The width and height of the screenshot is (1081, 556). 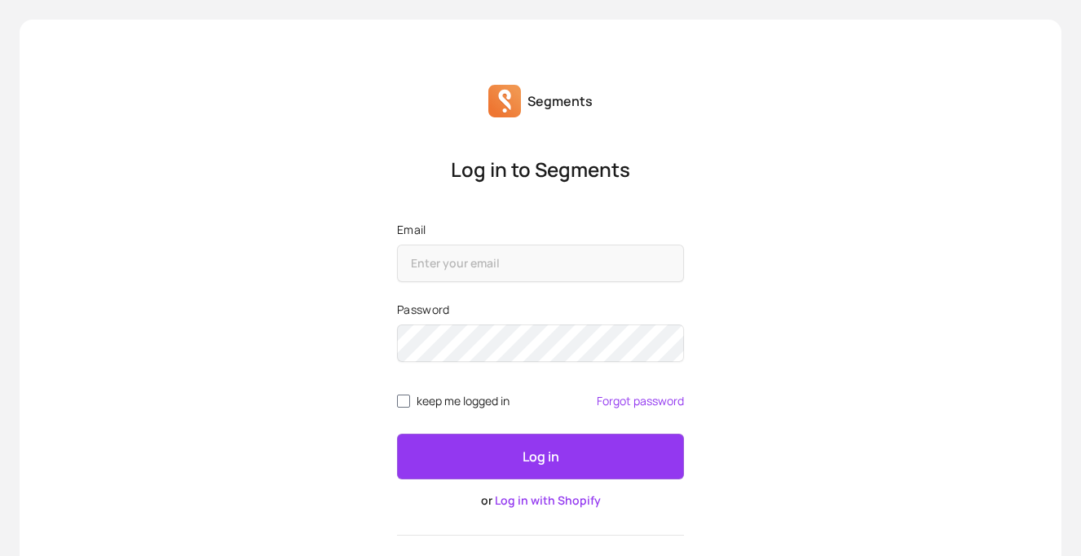 What do you see at coordinates (548, 500) in the screenshot?
I see `a: Log in with Shopify` at bounding box center [548, 500].